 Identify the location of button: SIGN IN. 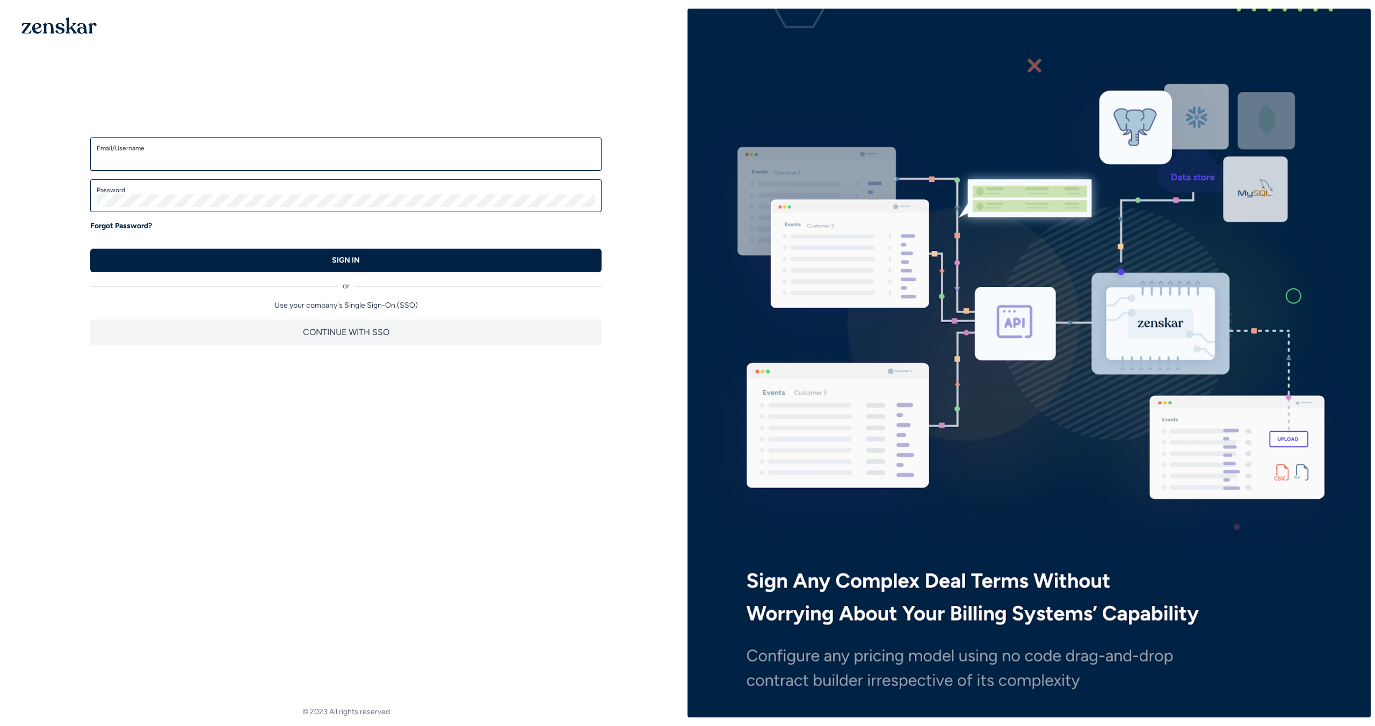
(346, 260).